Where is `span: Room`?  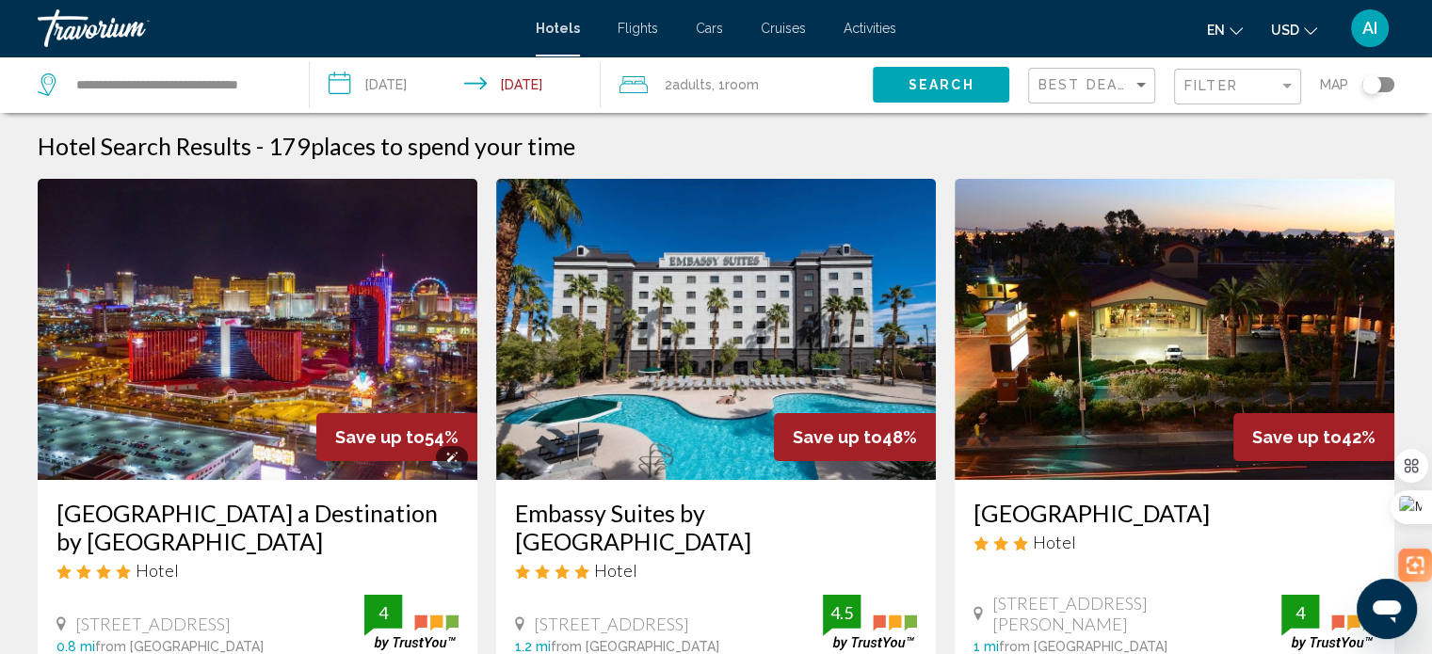
span: Room is located at coordinates (742, 85).